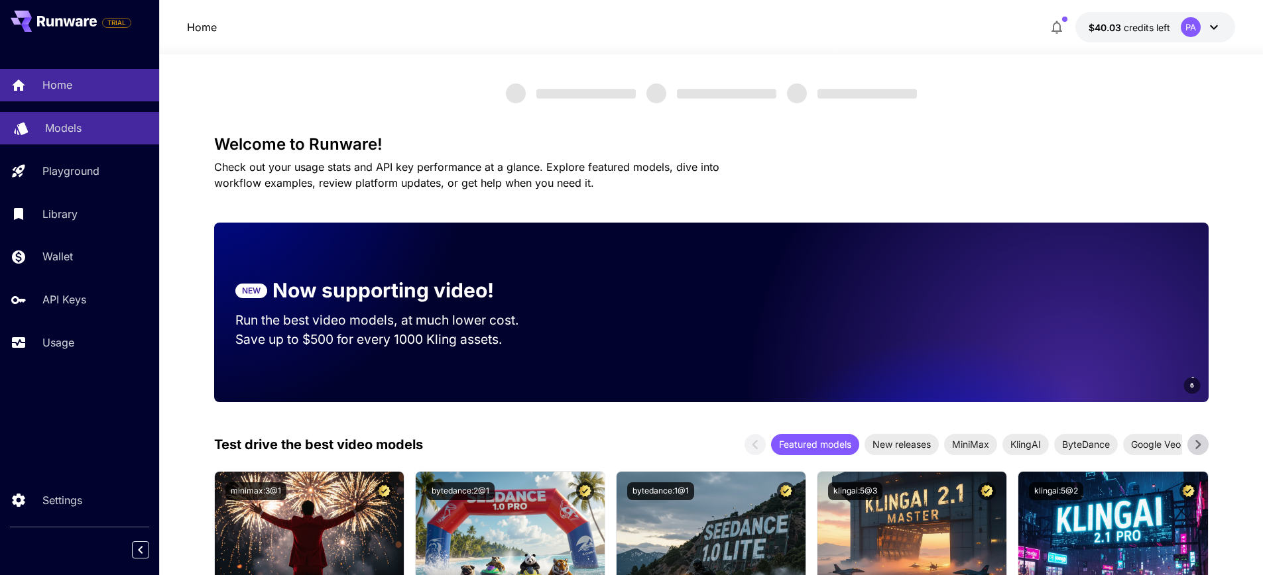 The image size is (1263, 575). Describe the element at coordinates (201, 27) in the screenshot. I see `a: Home` at that location.